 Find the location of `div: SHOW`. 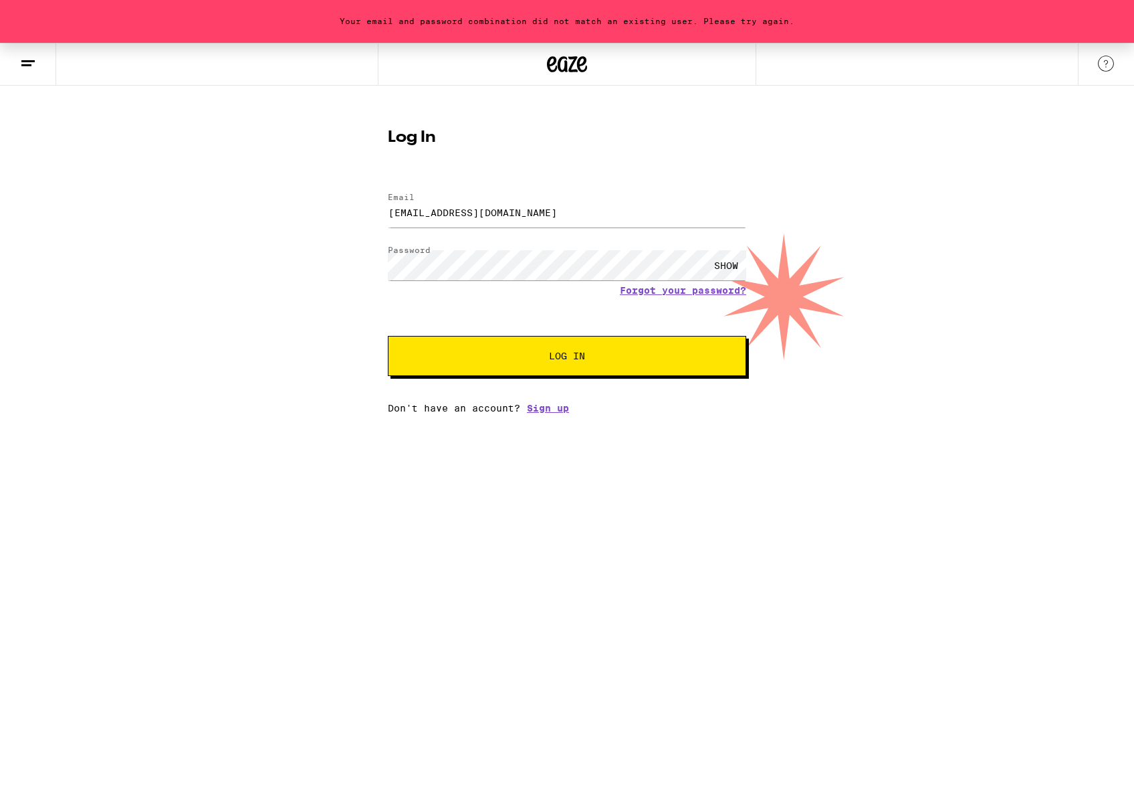

div: SHOW is located at coordinates (726, 265).